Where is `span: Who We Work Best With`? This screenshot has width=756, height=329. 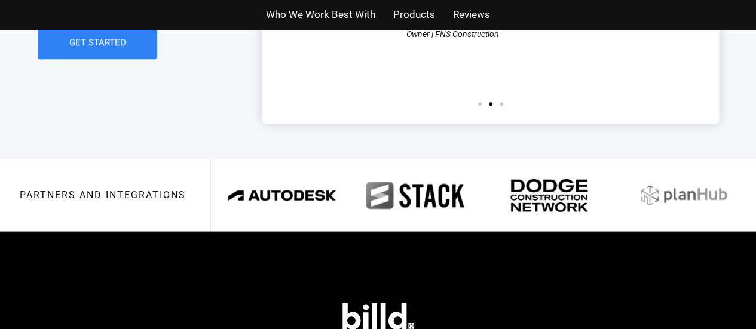
span: Who We Work Best With is located at coordinates (320, 14).